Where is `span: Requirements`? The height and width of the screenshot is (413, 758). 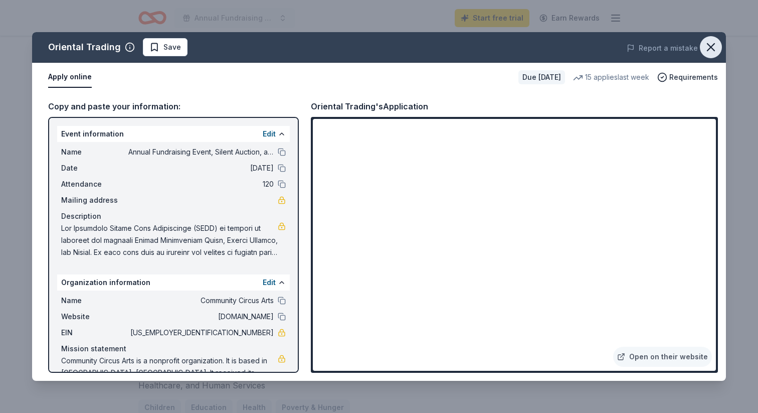
span: Requirements is located at coordinates (693, 77).